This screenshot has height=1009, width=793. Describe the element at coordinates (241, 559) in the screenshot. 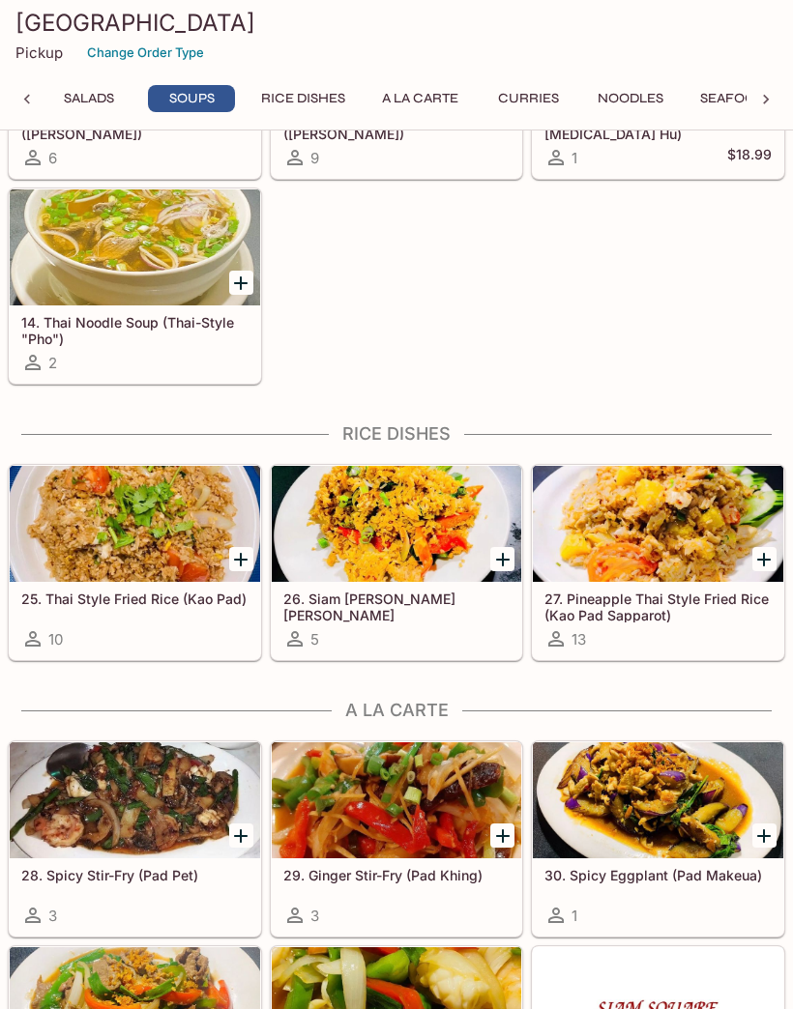

I see `button: Add 25. Thai Style Fried Rice (Kao Pad)` at that location.